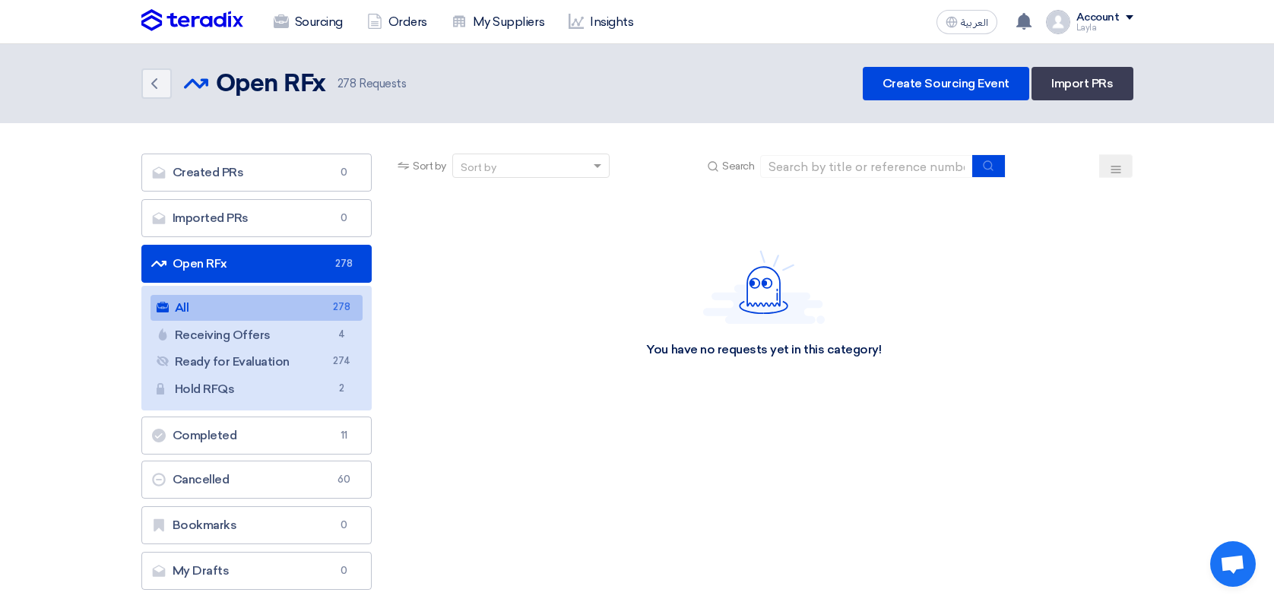 This screenshot has width=1274, height=602. I want to click on div: Layla, so click(1105, 27).